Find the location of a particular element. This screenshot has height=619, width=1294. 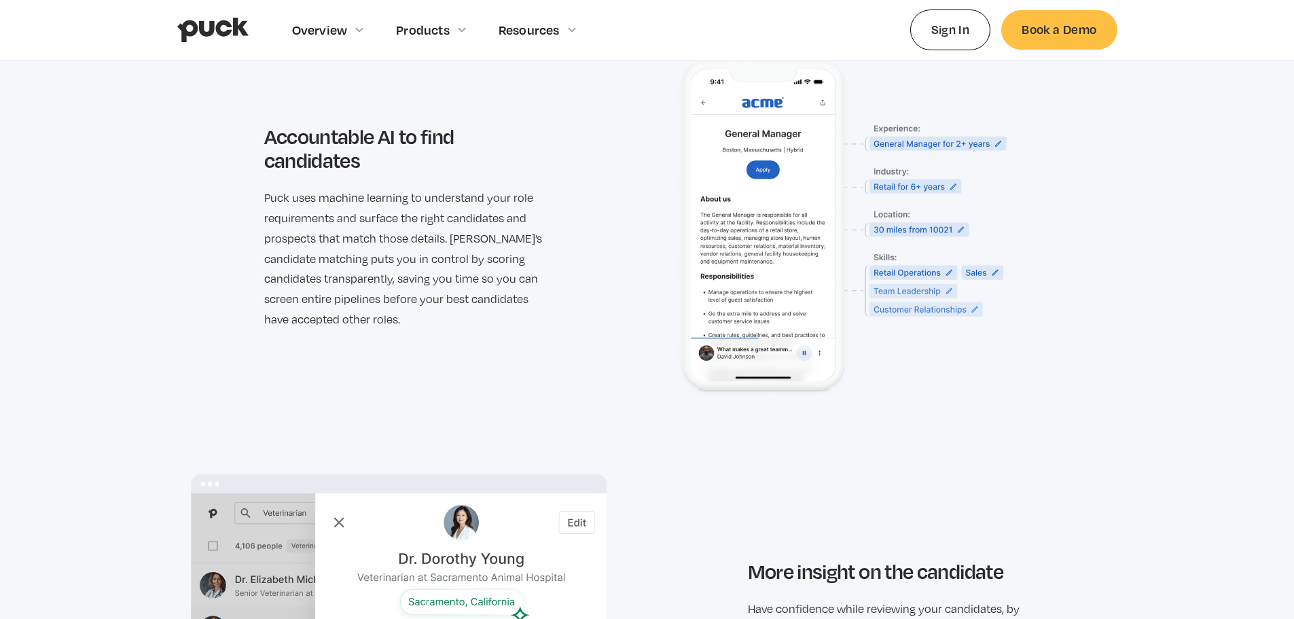

h3: More insight on the candidate is located at coordinates (889, 571).